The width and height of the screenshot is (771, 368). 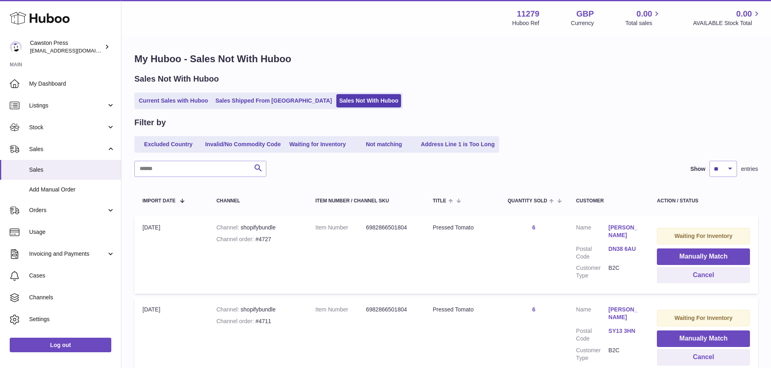 What do you see at coordinates (68, 254) in the screenshot?
I see `span: Invoicing and Payments` at bounding box center [68, 254].